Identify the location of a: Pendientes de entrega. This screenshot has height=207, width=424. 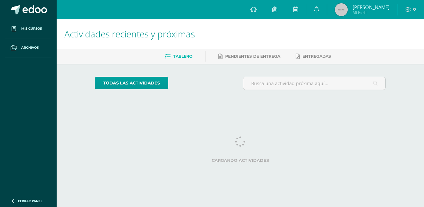
(250, 56).